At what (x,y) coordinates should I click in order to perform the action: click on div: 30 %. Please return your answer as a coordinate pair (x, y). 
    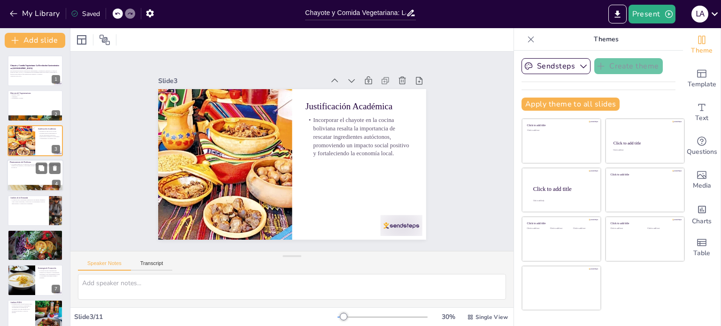
    Looking at the image, I should click on (448, 317).